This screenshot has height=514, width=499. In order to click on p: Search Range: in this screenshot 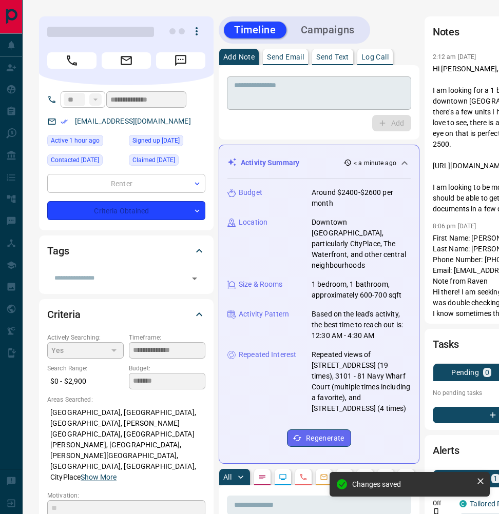, I will do `click(85, 368)`.